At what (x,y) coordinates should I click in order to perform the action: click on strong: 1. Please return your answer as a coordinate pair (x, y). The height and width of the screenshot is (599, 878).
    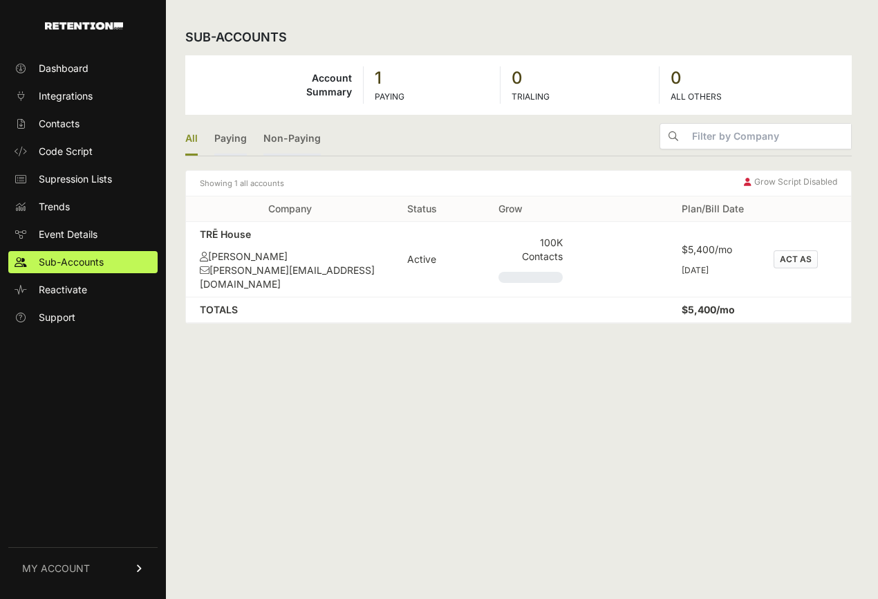
    Looking at the image, I should click on (432, 78).